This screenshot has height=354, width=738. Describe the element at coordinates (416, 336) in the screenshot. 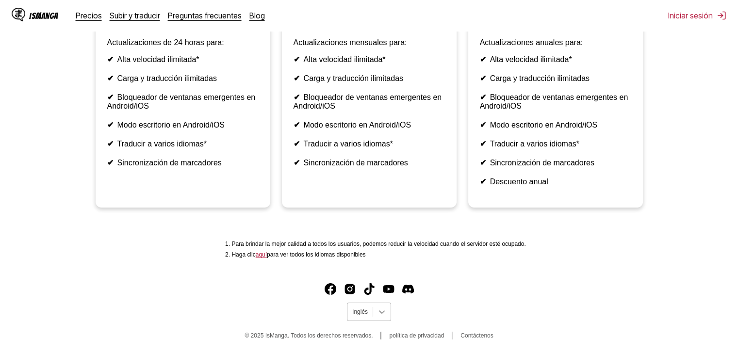

I see `font: política de privacidad` at that location.